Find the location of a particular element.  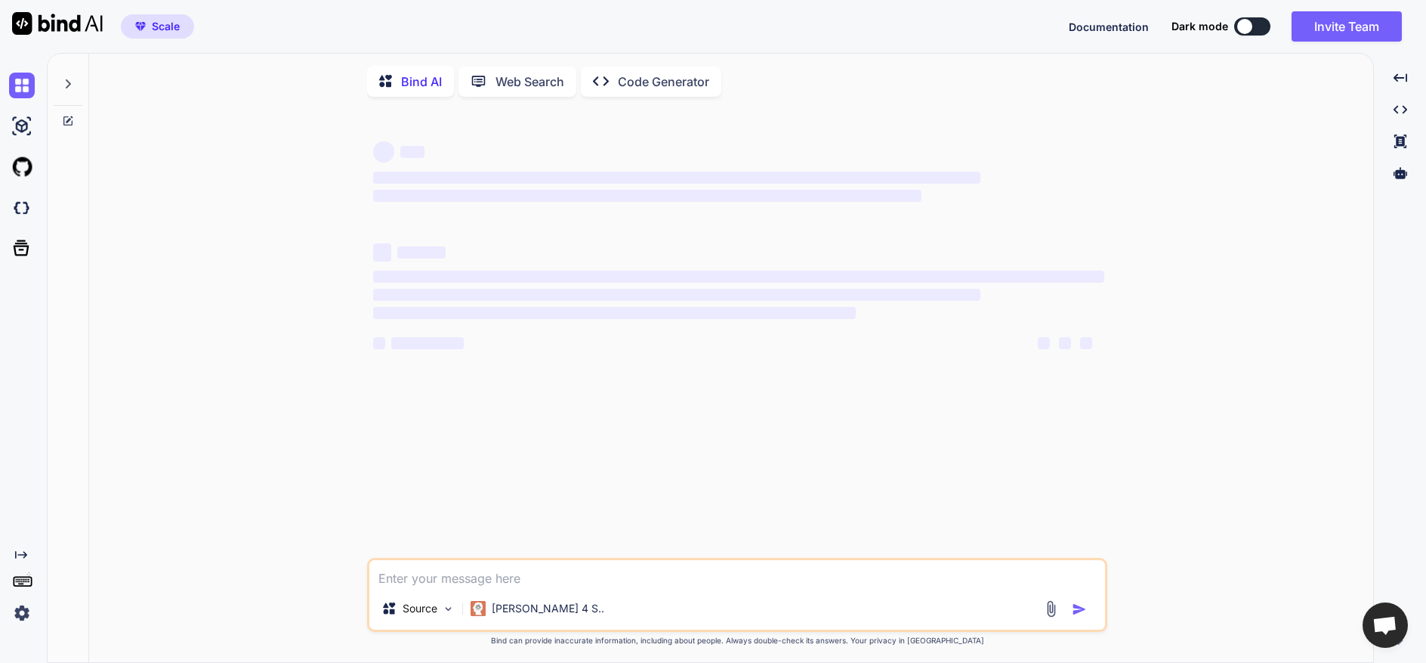

p: Web Search is located at coordinates (530, 82).